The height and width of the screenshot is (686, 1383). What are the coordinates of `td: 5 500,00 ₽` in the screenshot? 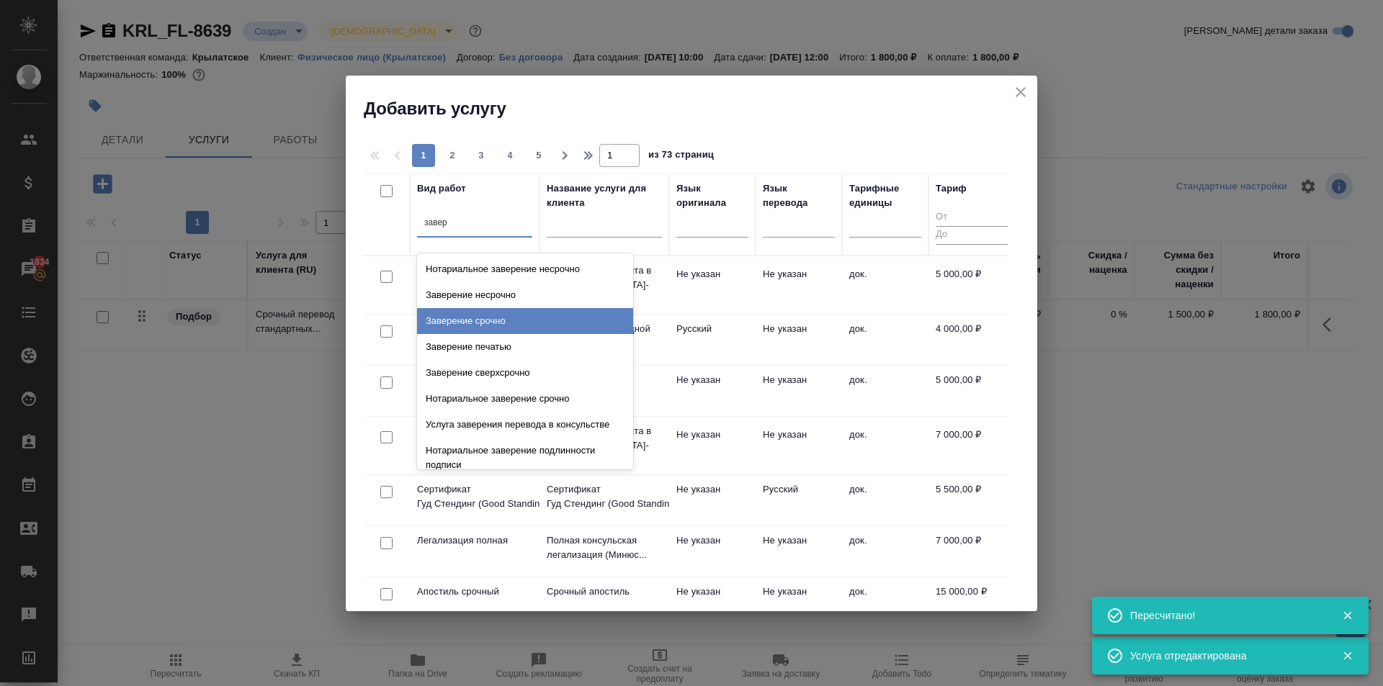 It's located at (972, 501).